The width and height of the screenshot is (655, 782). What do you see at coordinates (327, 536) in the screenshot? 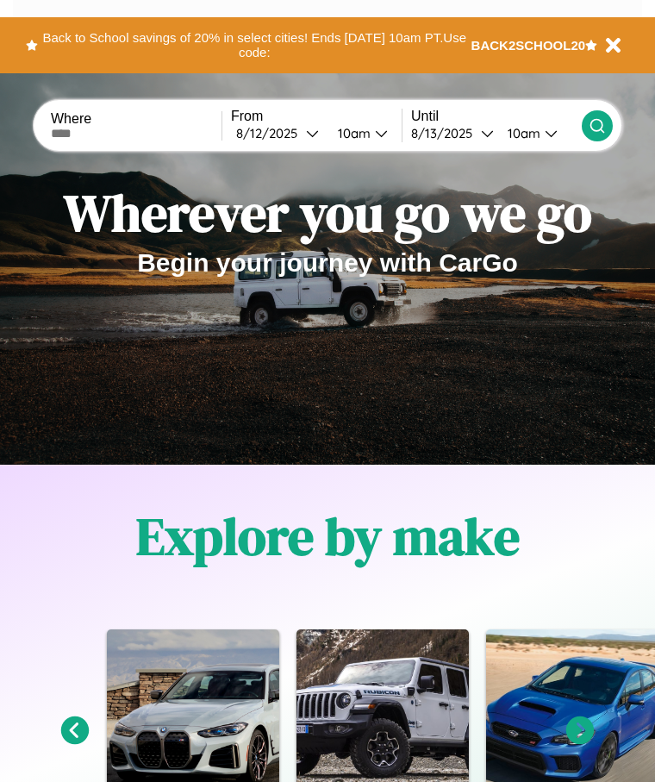
I see `h1: Explore by make` at bounding box center [327, 536].